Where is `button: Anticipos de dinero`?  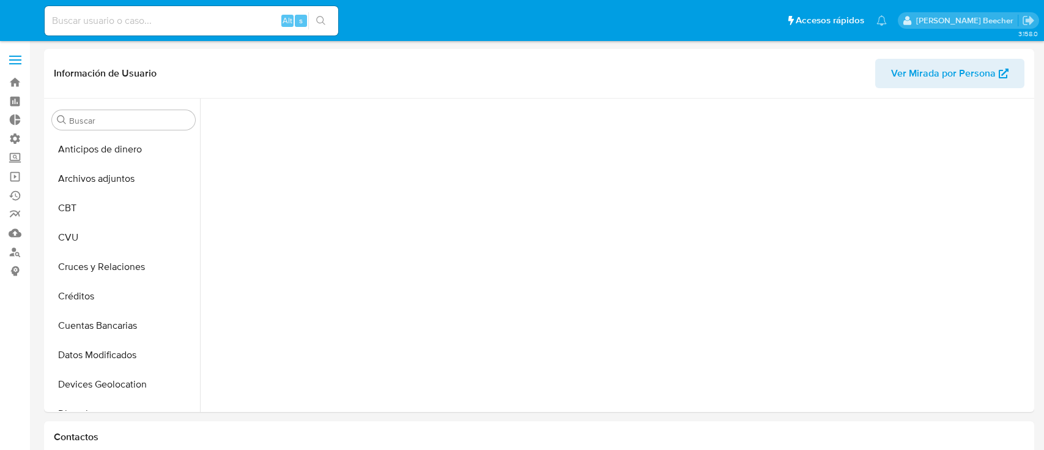
button: Anticipos de dinero is located at coordinates (124, 149).